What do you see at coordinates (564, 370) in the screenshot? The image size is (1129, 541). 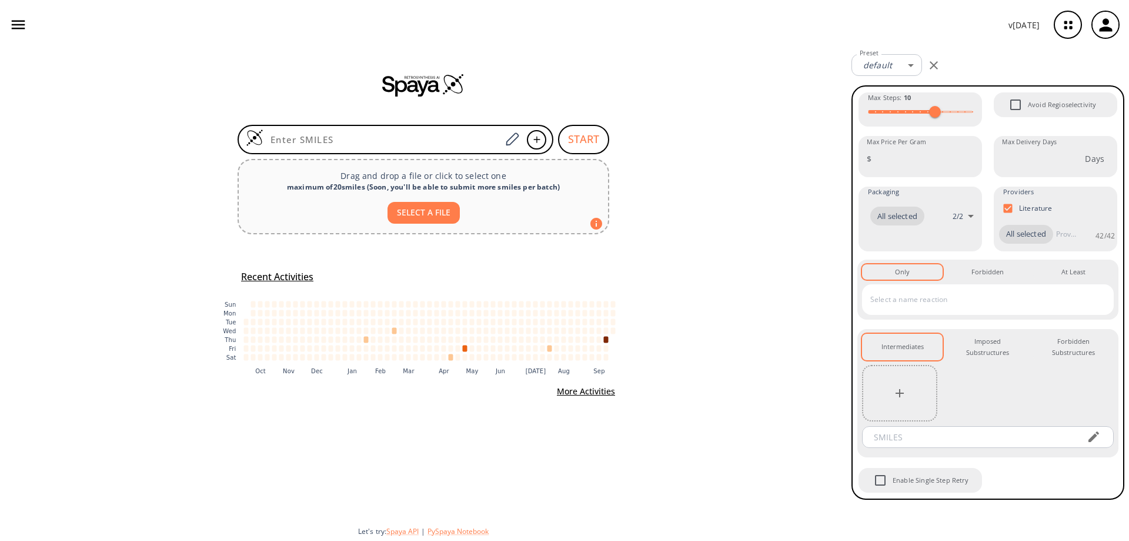 I see `text: Aug` at bounding box center [564, 370].